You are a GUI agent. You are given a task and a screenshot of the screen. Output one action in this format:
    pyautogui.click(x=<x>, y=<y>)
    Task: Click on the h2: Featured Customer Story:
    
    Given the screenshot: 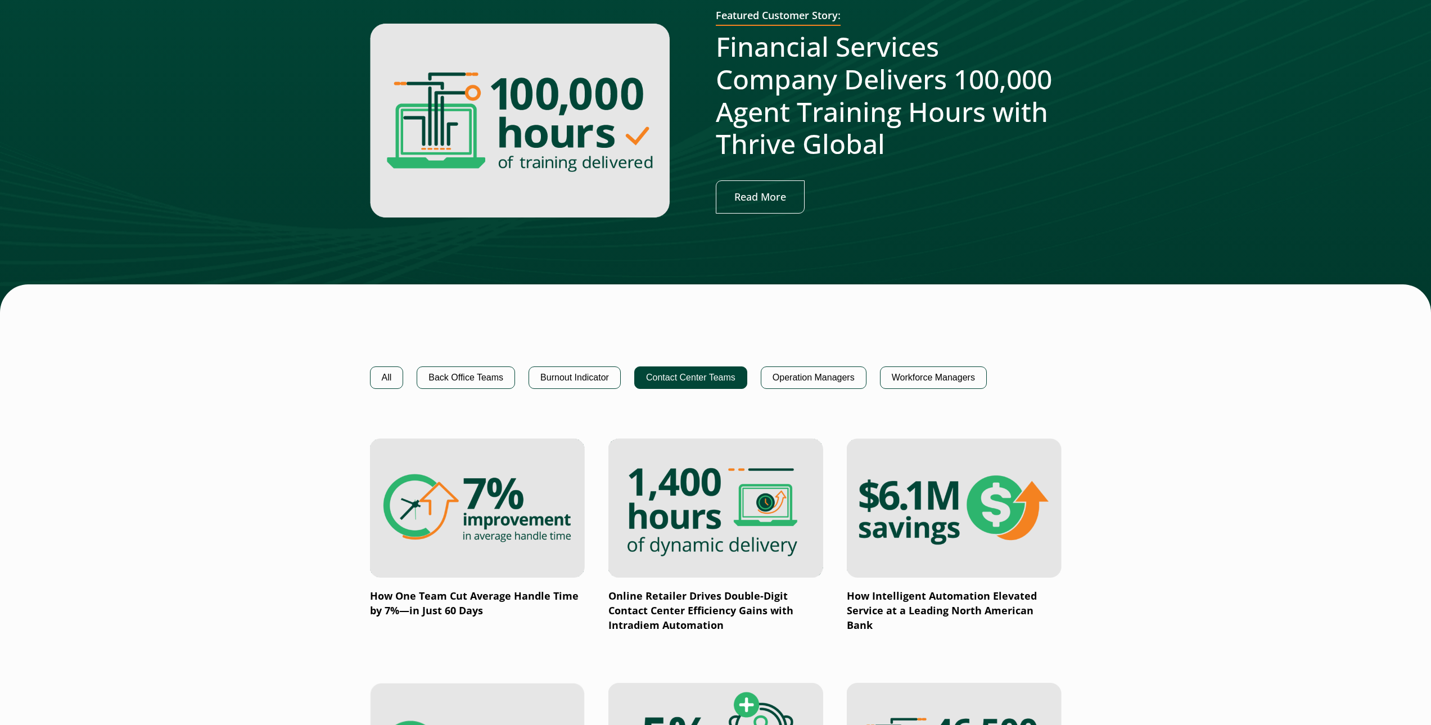 What is the action you would take?
    pyautogui.click(x=778, y=18)
    